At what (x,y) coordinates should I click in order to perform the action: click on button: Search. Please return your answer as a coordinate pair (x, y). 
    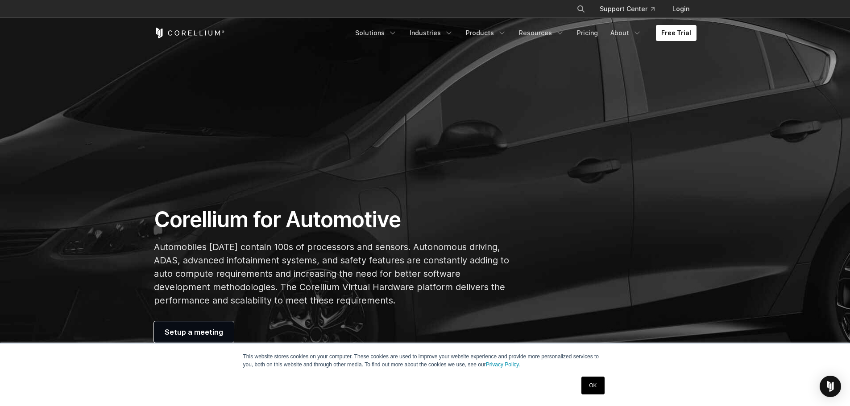
    Looking at the image, I should click on (581, 9).